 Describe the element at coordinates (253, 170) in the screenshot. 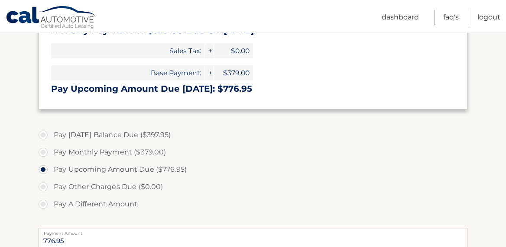

I see `label: Pay Upcoming Amount Due ($776.95)` at that location.